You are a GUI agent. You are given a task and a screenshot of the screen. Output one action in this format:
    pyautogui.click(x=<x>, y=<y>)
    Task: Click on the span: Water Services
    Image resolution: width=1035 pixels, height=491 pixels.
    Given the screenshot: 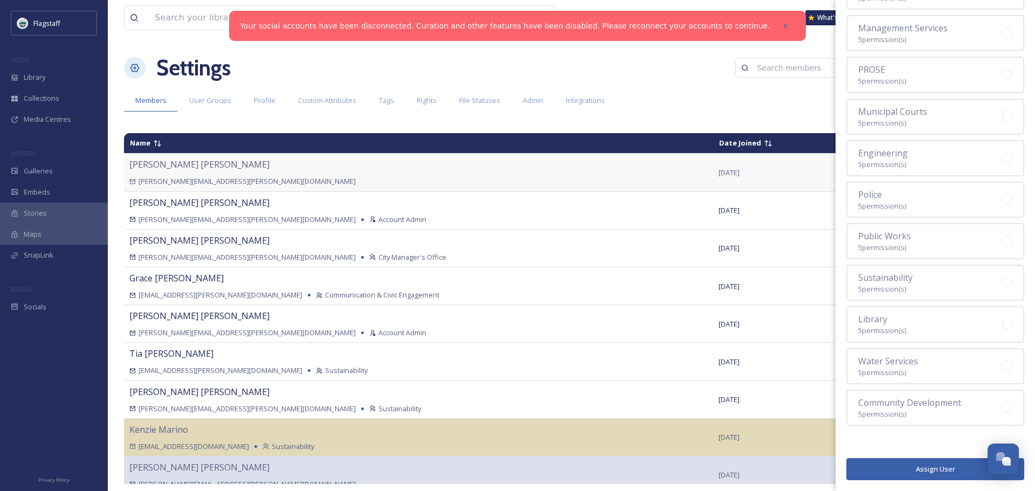 What is the action you would take?
    pyautogui.click(x=888, y=361)
    